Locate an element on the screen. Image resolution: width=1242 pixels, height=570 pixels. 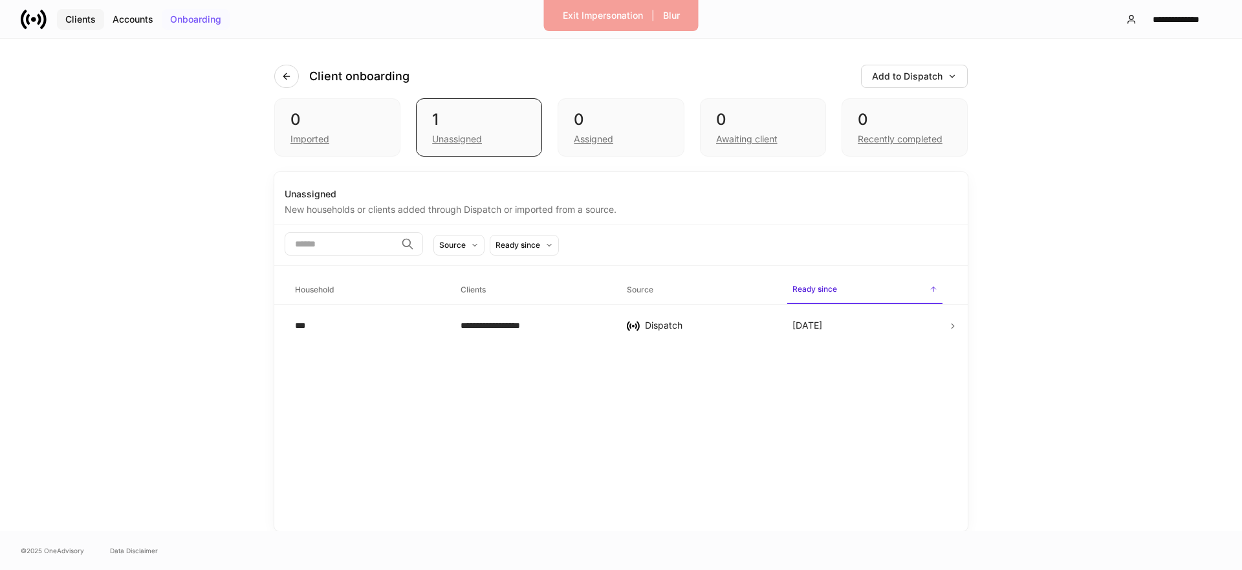
div: 0Assigned is located at coordinates (620, 127).